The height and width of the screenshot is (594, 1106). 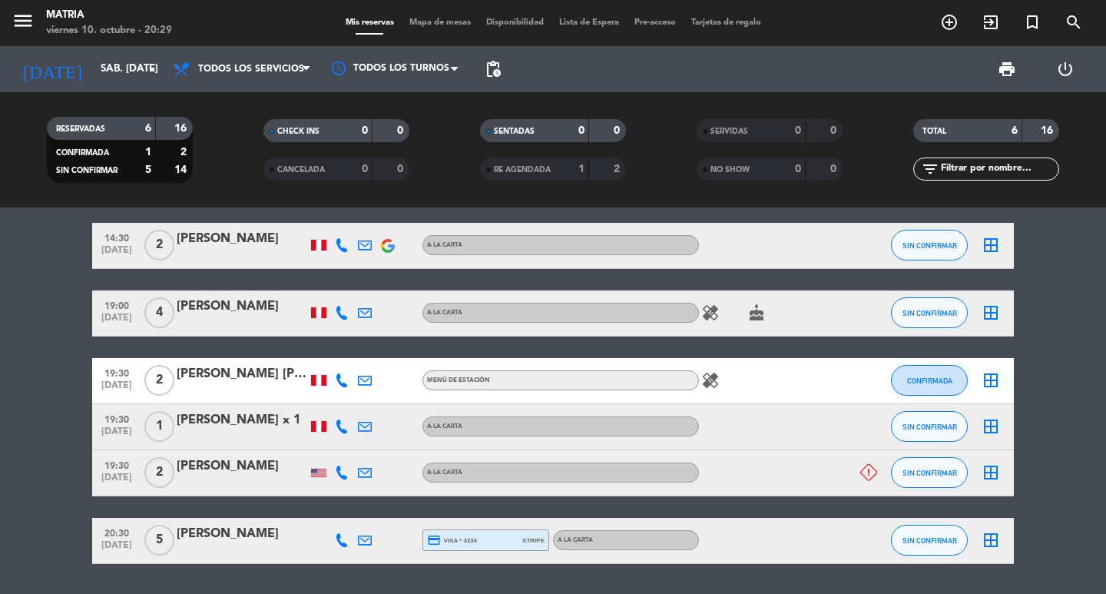 I want to click on span: visa * 3236, so click(x=452, y=540).